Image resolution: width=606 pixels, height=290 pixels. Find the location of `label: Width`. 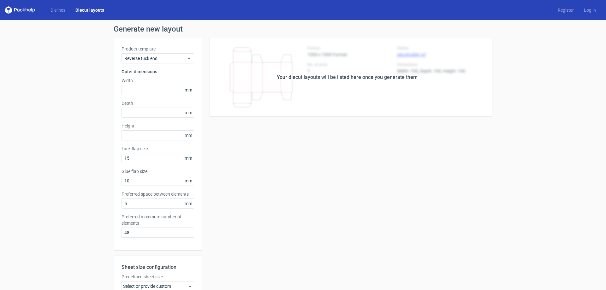

label: Width is located at coordinates (158, 80).